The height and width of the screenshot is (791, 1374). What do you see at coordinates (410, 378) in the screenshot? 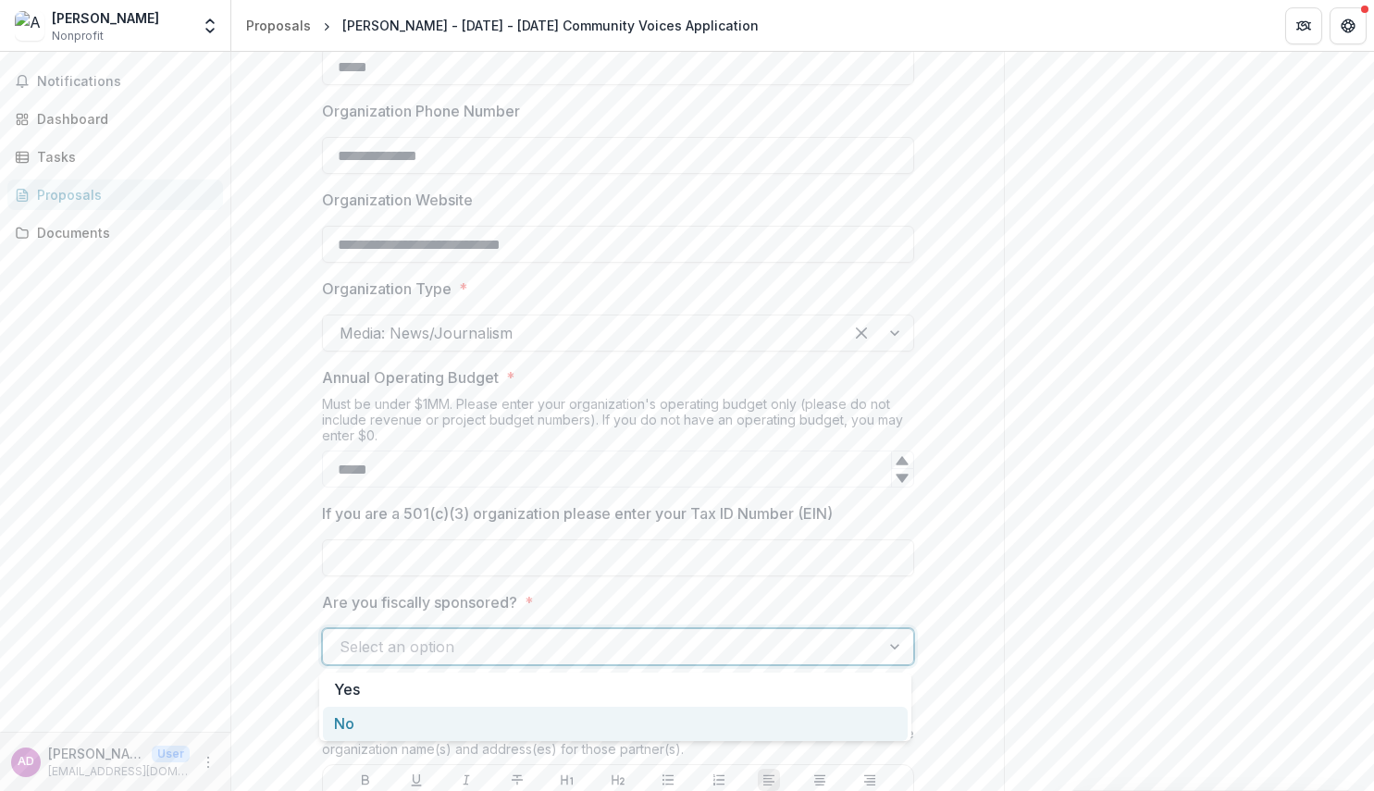
I see `p: Annual Operating Budget` at bounding box center [410, 378].